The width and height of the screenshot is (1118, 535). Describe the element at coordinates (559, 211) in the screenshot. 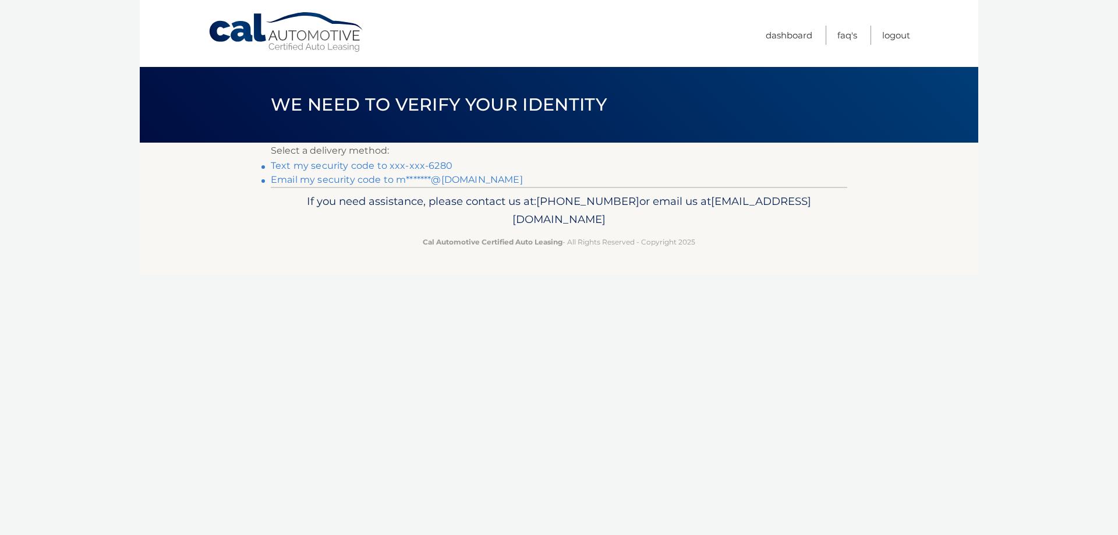

I see `p: If you need assistance, please contact us at: or email us at` at that location.